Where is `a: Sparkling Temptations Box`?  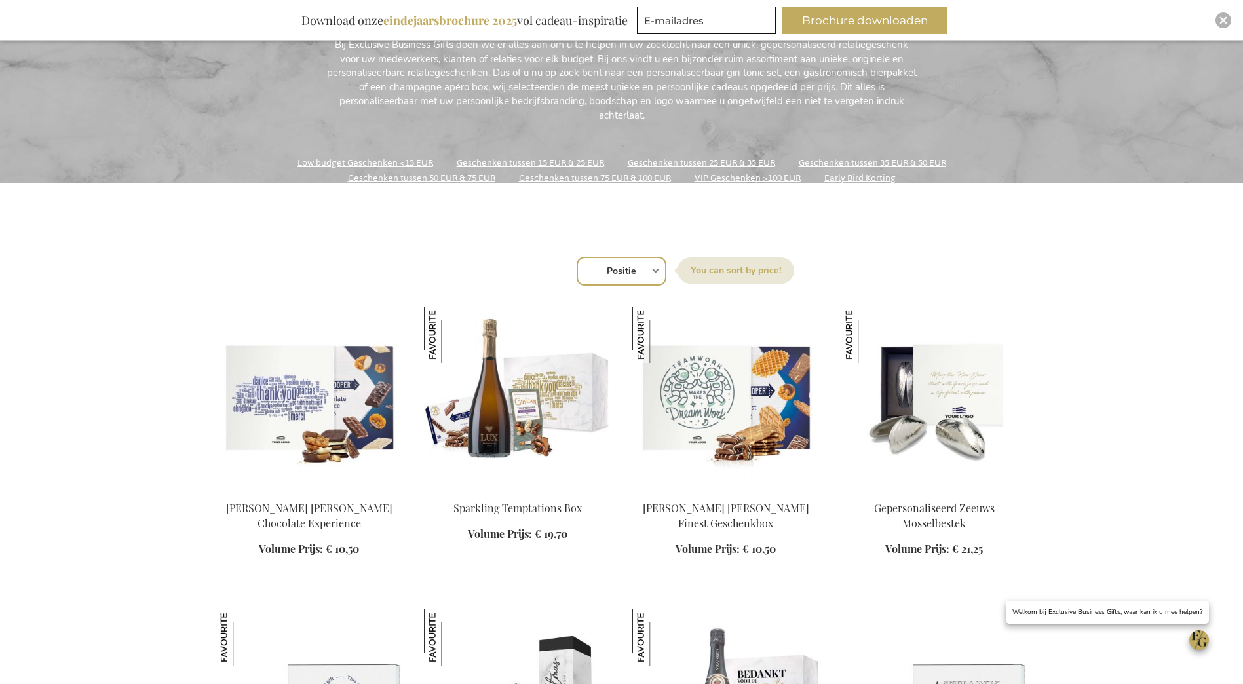 a: Sparkling Temptations Box is located at coordinates (518, 508).